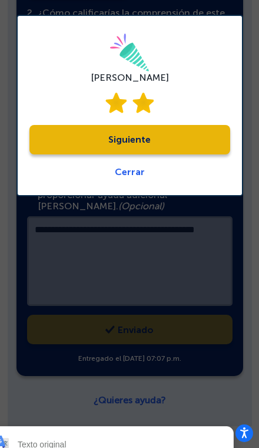 Image resolution: width=259 pixels, height=448 pixels. What do you see at coordinates (130, 171) in the screenshot?
I see `a: Cerrar` at bounding box center [130, 171].